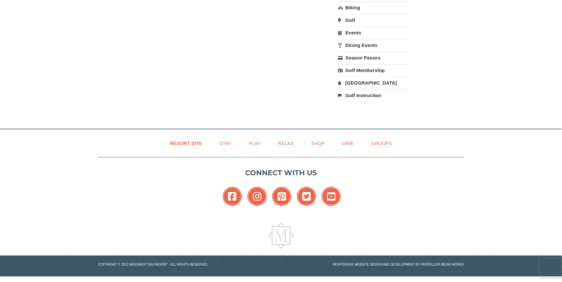 Image resolution: width=562 pixels, height=282 pixels. What do you see at coordinates (374, 57) in the screenshot?
I see `a: Season Passes` at bounding box center [374, 57].